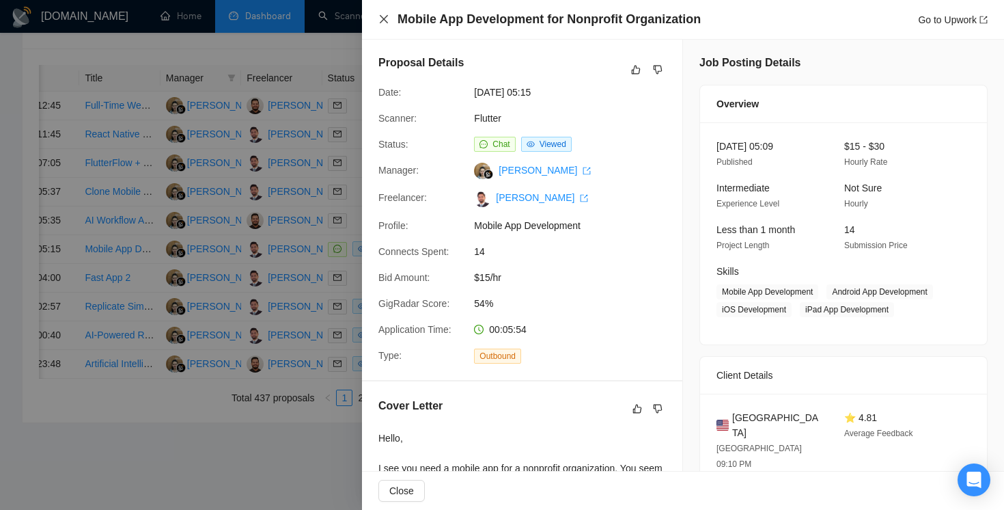 This screenshot has width=1004, height=510. I want to click on span: Status:, so click(393, 144).